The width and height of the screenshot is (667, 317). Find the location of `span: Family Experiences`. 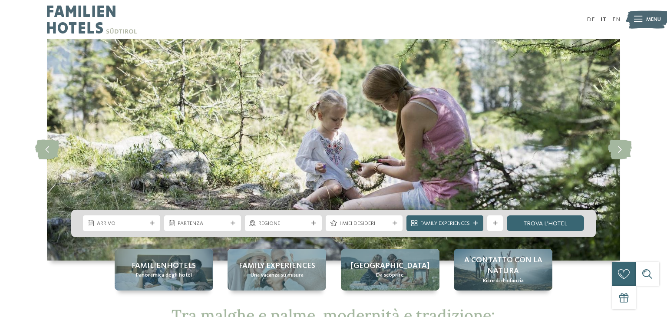

span: Family Experiences is located at coordinates (445, 224).